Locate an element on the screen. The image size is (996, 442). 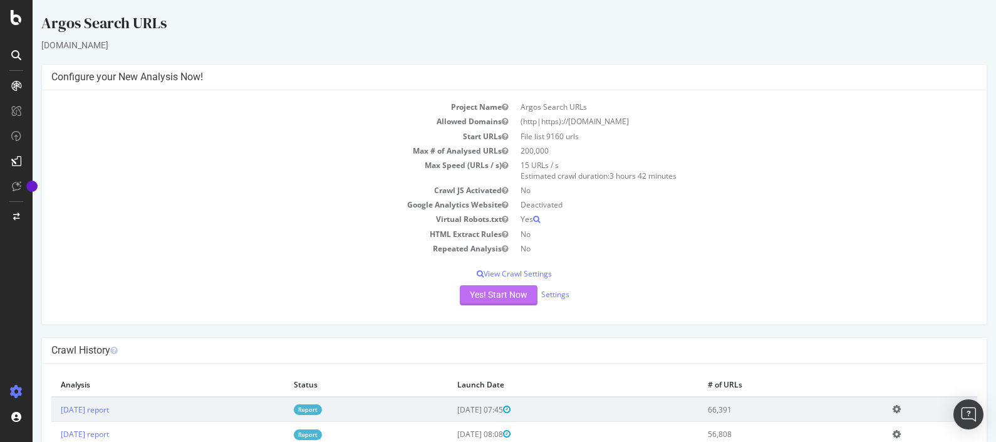
td: File list 9160 urls is located at coordinates (713, 136).